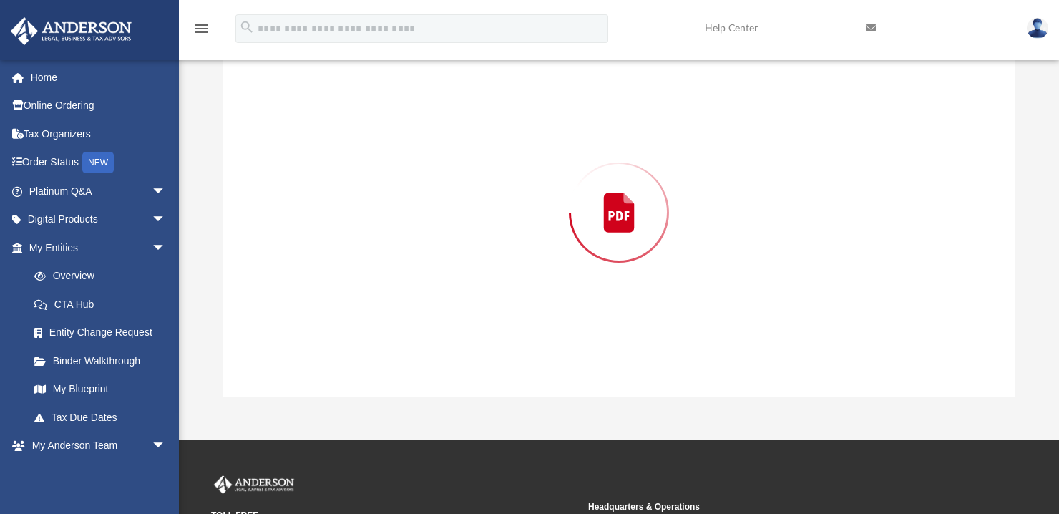 The height and width of the screenshot is (514, 1059). What do you see at coordinates (104, 304) in the screenshot?
I see `a: CTA Hub` at bounding box center [104, 304].